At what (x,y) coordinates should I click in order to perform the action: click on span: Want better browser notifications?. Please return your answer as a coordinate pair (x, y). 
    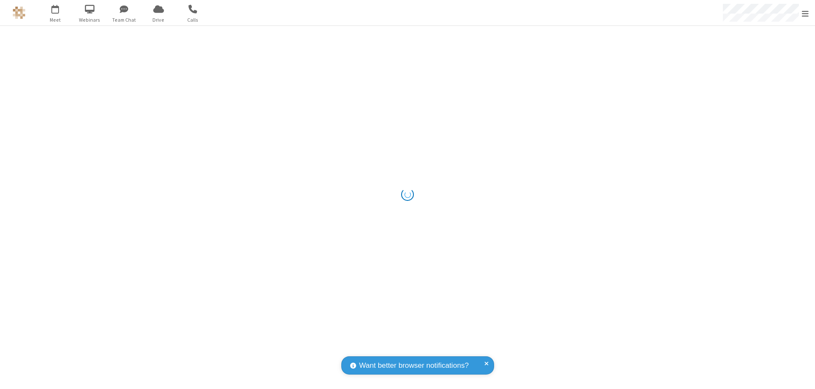
    Looking at the image, I should click on (414, 365).